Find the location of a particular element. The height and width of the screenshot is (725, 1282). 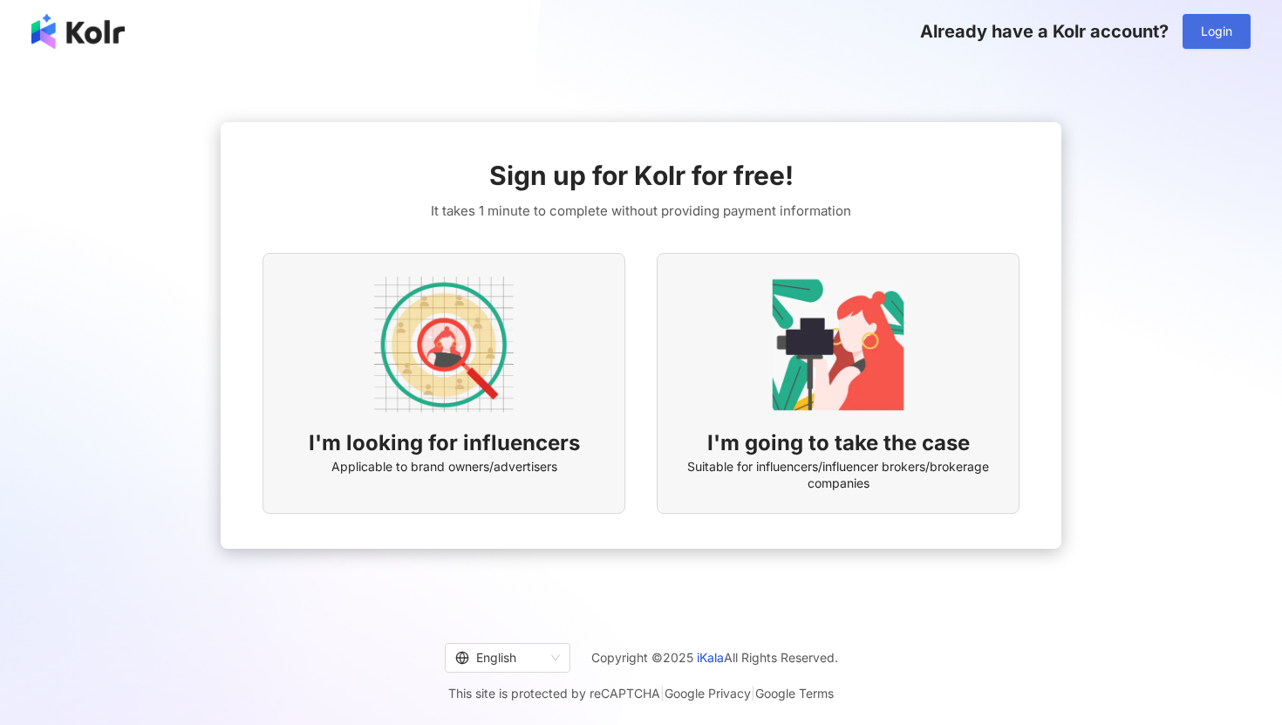

img: AD identity option is located at coordinates (444, 345).